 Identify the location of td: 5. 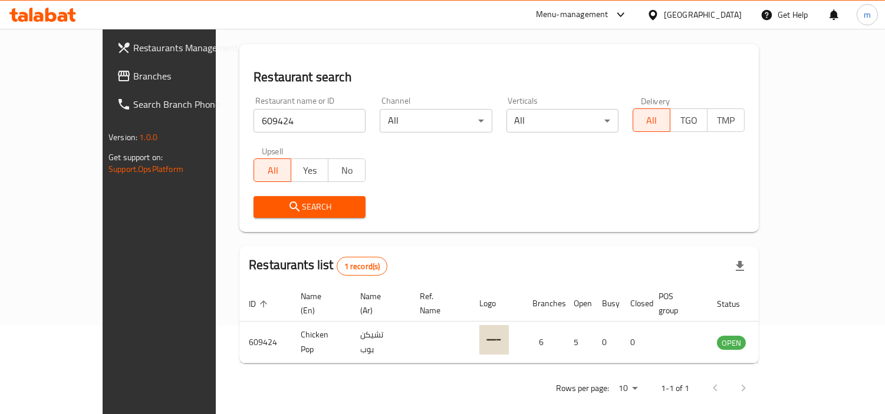
(578, 342).